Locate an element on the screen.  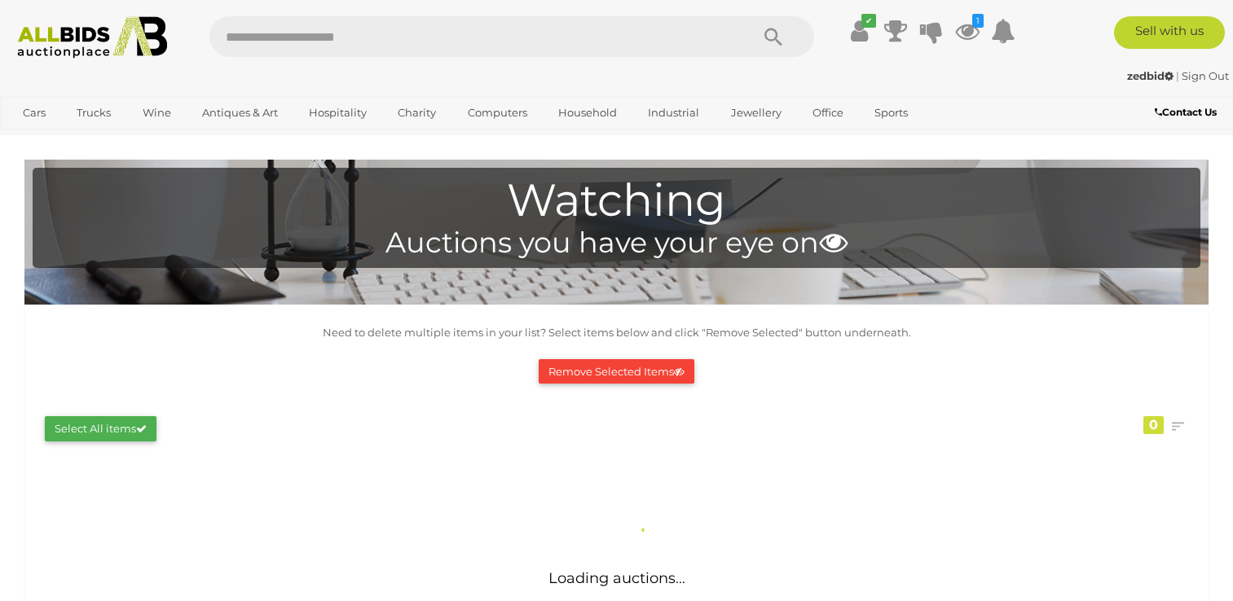
button: Search is located at coordinates (773, 37).